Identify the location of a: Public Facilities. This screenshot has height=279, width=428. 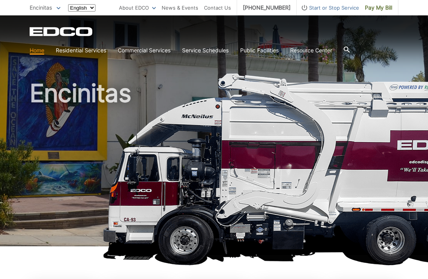
(259, 50).